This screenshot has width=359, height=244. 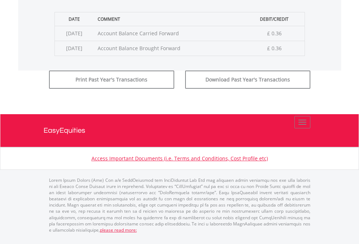 What do you see at coordinates (118, 230) in the screenshot?
I see `a: please read more:` at bounding box center [118, 230].